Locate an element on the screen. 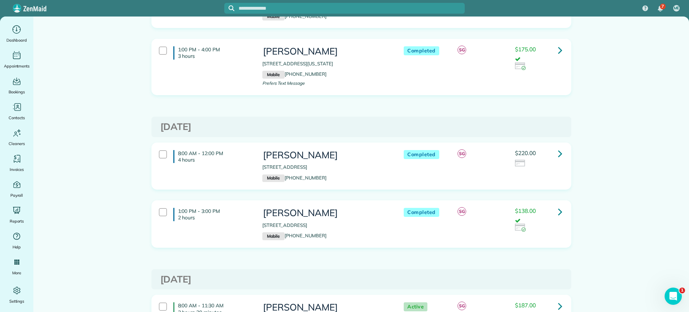  span: Active is located at coordinates (416, 307).